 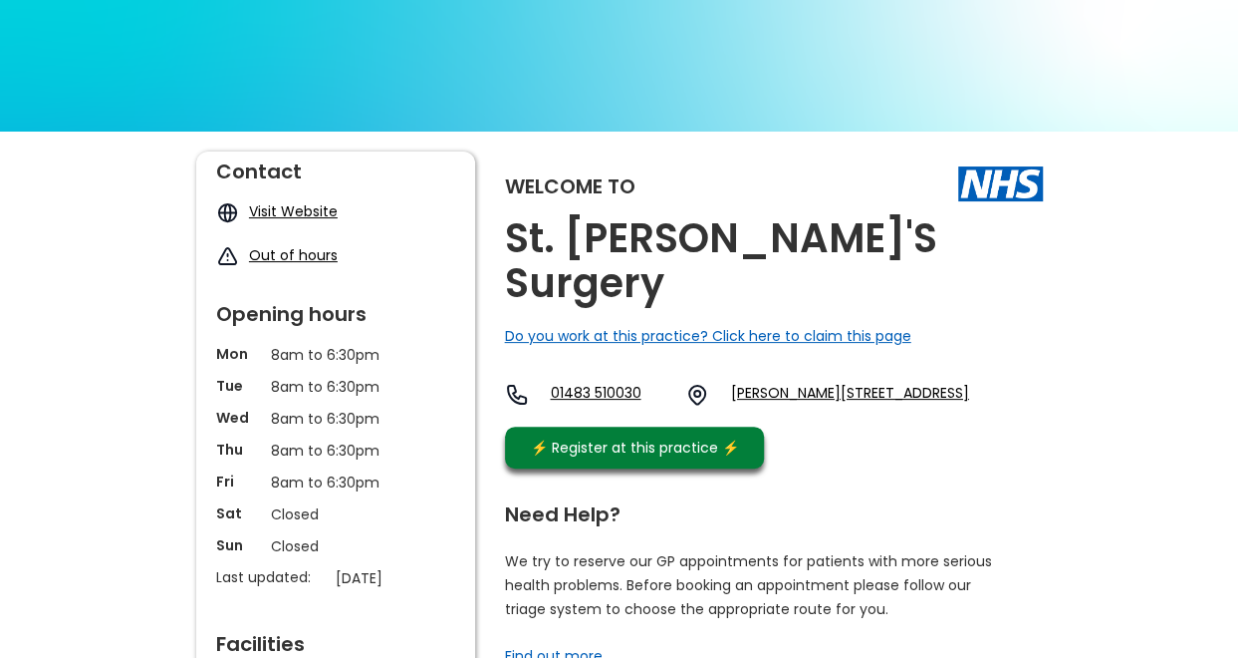 What do you see at coordinates (227, 212) in the screenshot?
I see `img: globe icon` at bounding box center [227, 212].